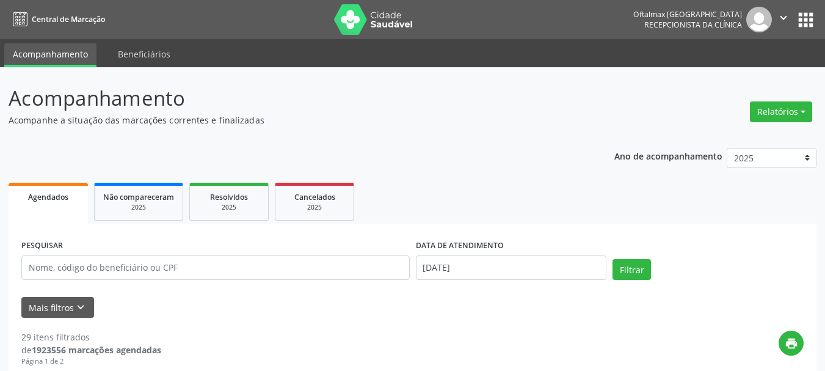  I want to click on span: Cancelados, so click(315, 197).